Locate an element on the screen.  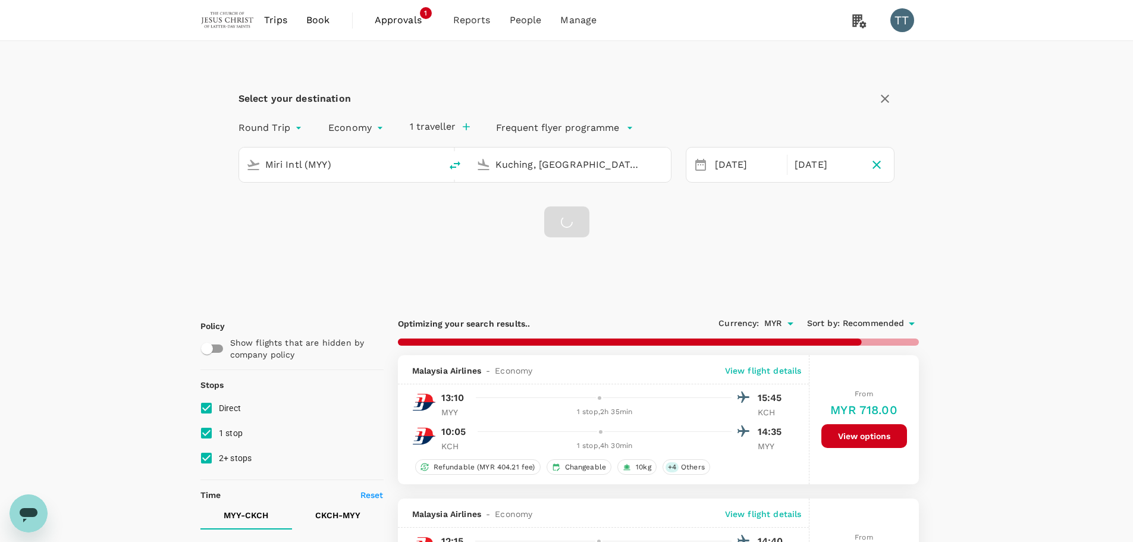
span: Trips is located at coordinates (275, 20).